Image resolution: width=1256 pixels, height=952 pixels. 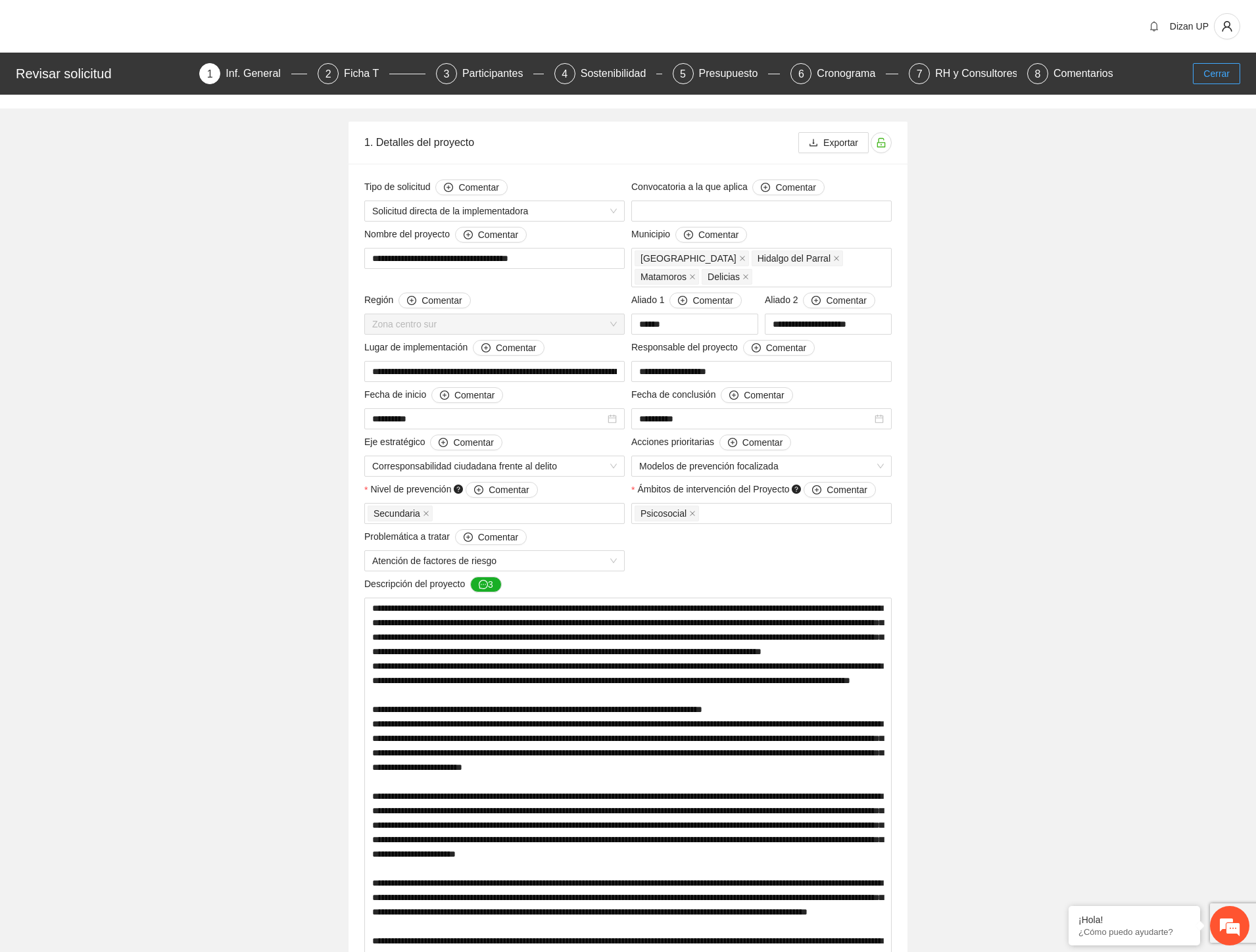 I want to click on button: Responsable del proyecto, so click(x=779, y=348).